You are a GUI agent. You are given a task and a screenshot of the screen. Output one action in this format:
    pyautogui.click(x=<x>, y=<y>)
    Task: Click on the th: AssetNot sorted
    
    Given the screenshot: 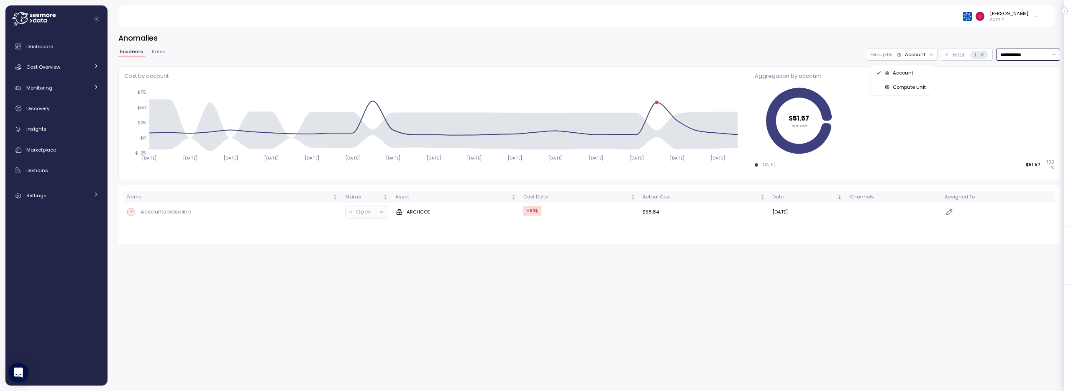 What is the action you would take?
    pyautogui.click(x=456, y=197)
    